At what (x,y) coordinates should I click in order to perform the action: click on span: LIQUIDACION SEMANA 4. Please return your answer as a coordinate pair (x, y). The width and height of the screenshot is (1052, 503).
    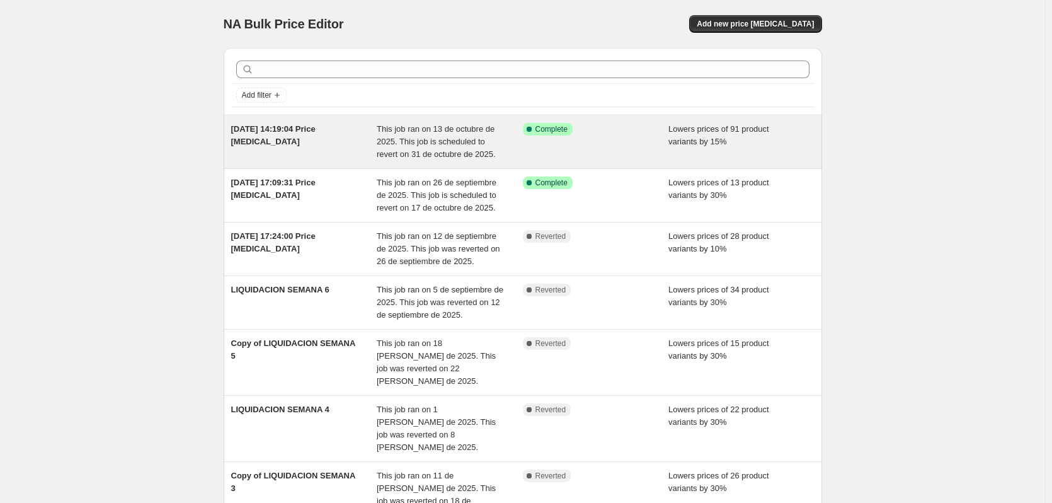
    Looking at the image, I should click on (280, 409).